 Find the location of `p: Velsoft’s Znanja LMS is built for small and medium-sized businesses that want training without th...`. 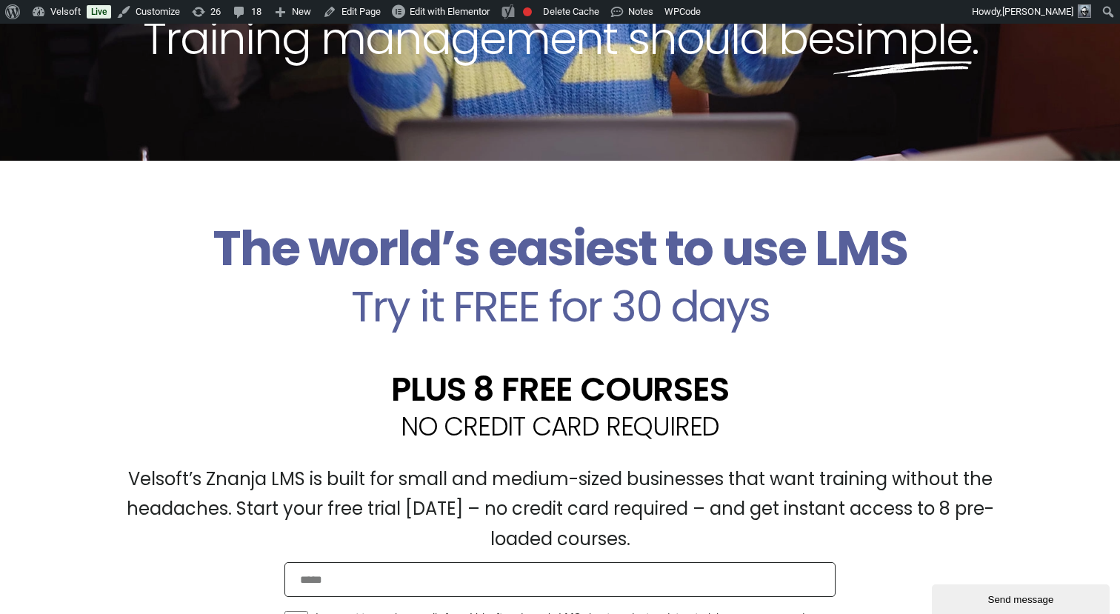

p: Velsoft’s Znanja LMS is built for small and medium-sized businesses that want training without th... is located at coordinates (560, 510).